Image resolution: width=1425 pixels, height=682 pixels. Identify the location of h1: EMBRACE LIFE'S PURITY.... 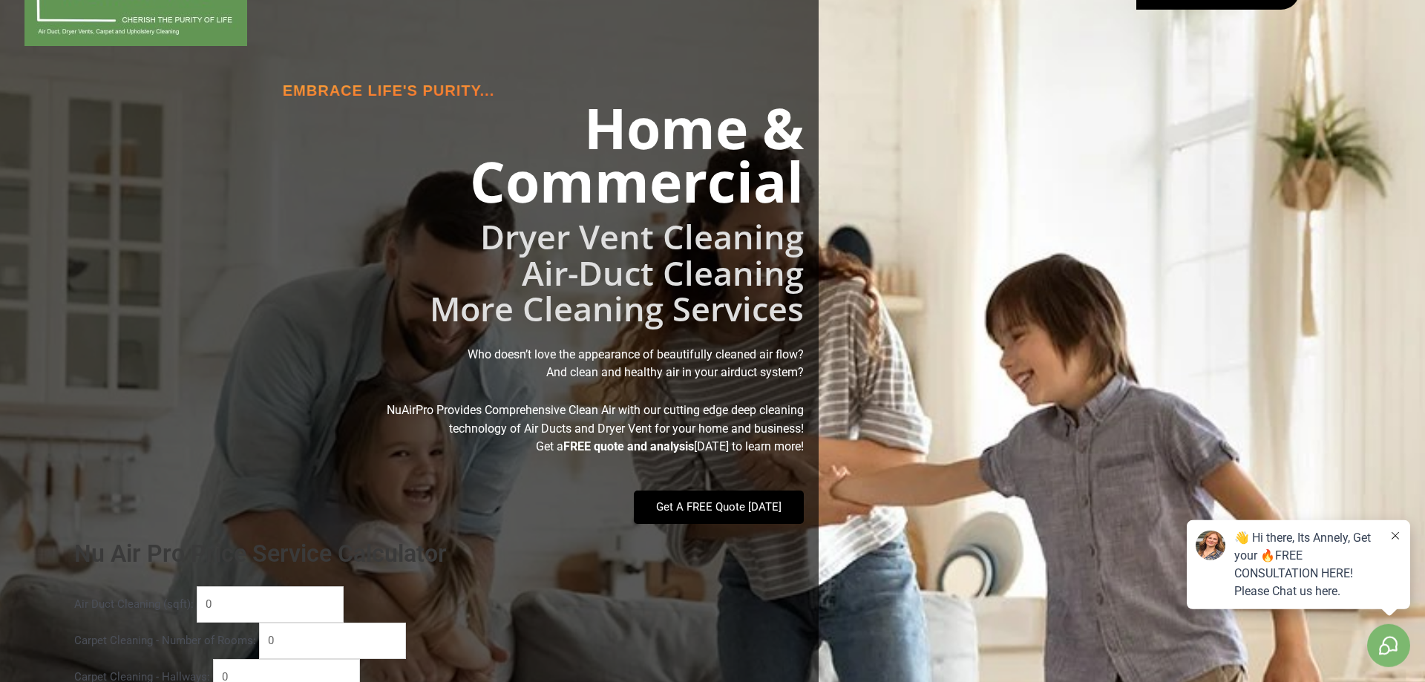
(484, 91).